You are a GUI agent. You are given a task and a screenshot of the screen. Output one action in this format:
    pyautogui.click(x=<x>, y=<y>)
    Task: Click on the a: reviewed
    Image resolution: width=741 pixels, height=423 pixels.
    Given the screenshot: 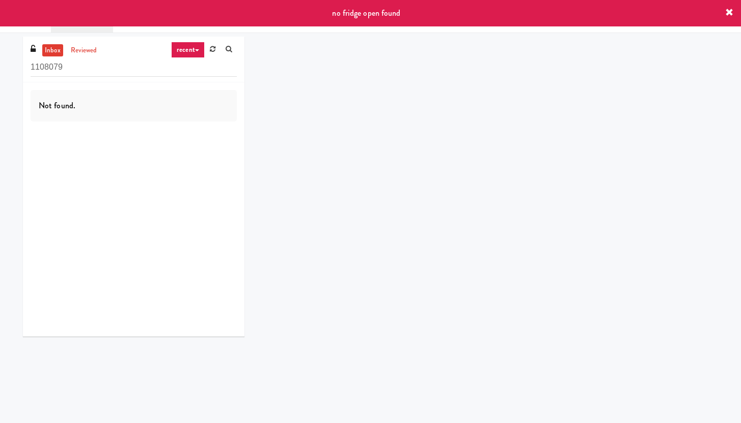 What is the action you would take?
    pyautogui.click(x=84, y=50)
    